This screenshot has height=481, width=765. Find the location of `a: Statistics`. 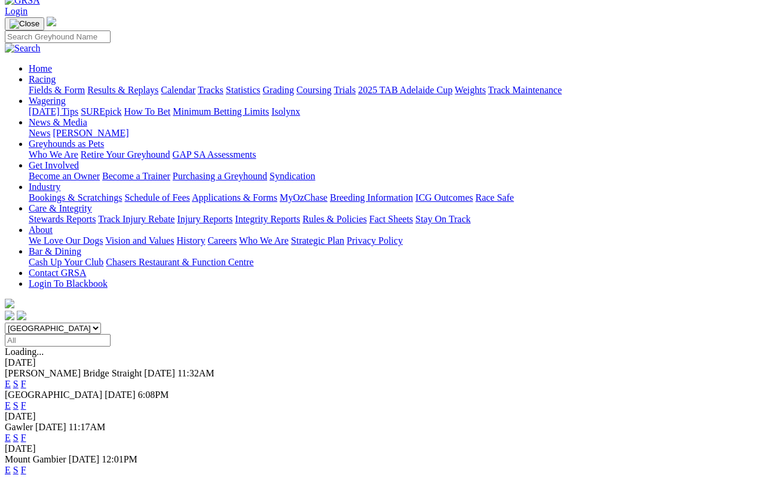

a: Statistics is located at coordinates (243, 90).